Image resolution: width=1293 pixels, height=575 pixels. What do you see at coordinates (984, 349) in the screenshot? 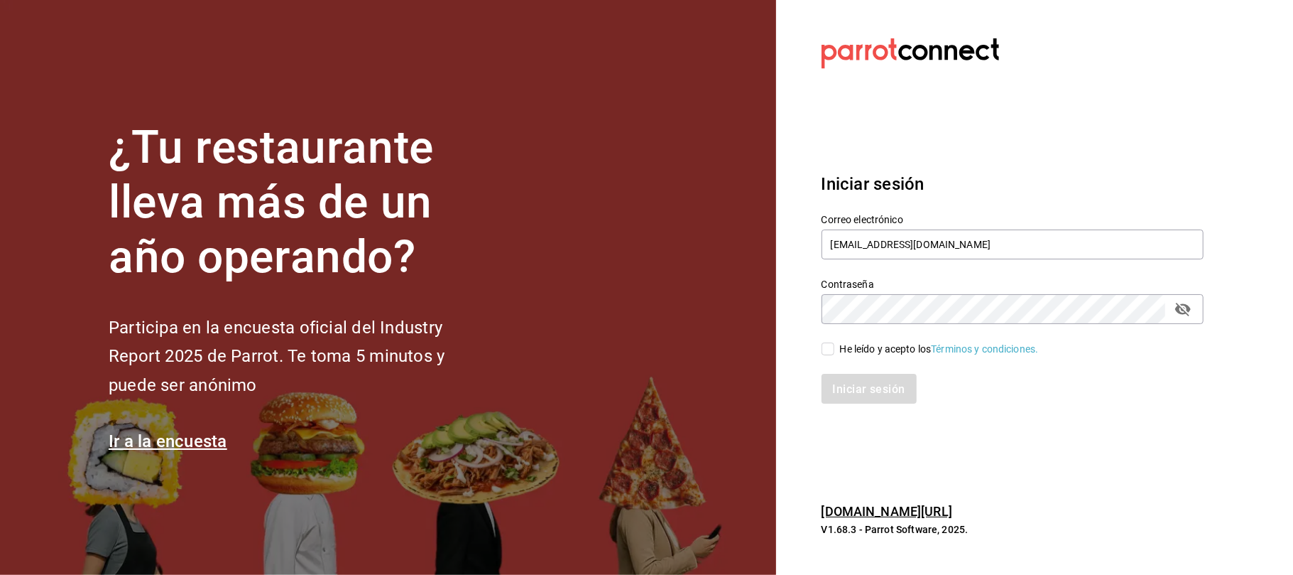
I see `a: Términos y condiciones.` at bounding box center [984, 349].